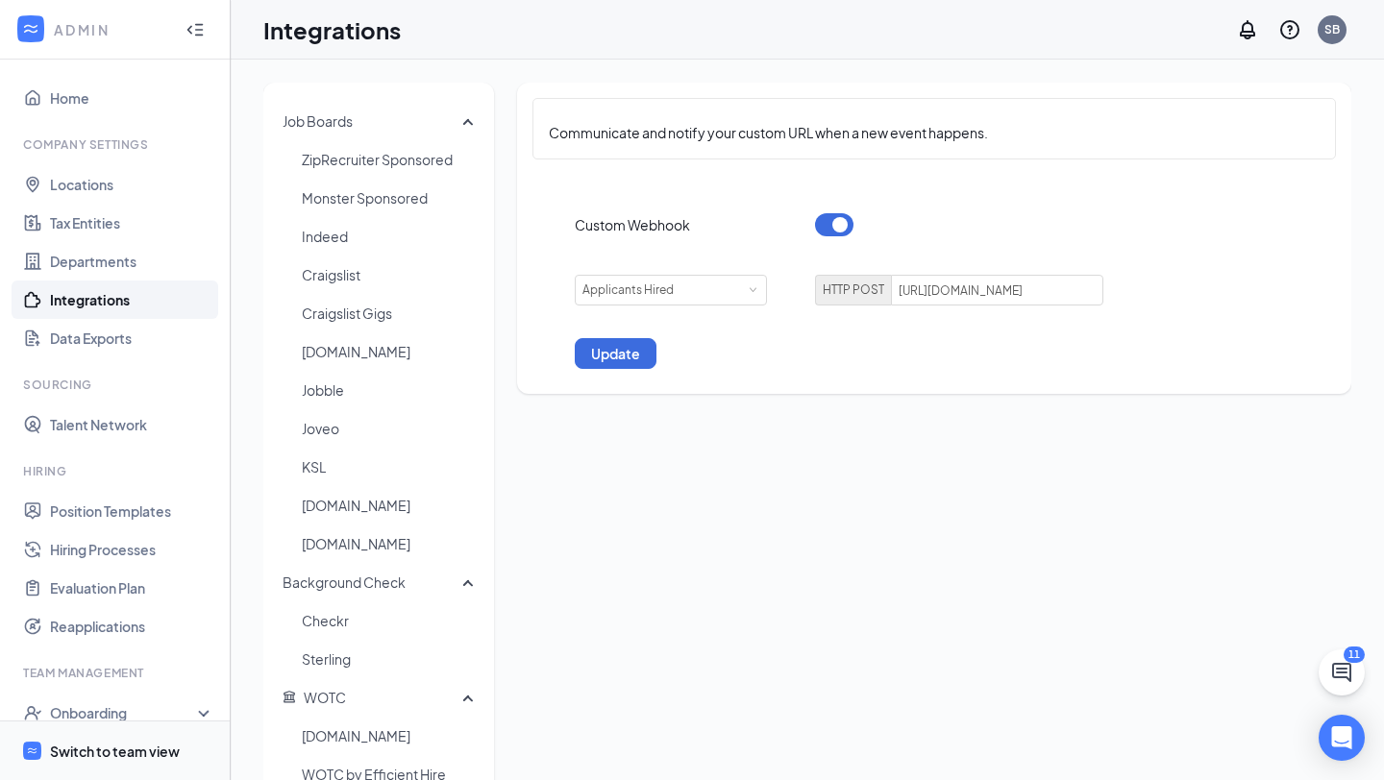  I want to click on div: Switch to team view, so click(114, 752).